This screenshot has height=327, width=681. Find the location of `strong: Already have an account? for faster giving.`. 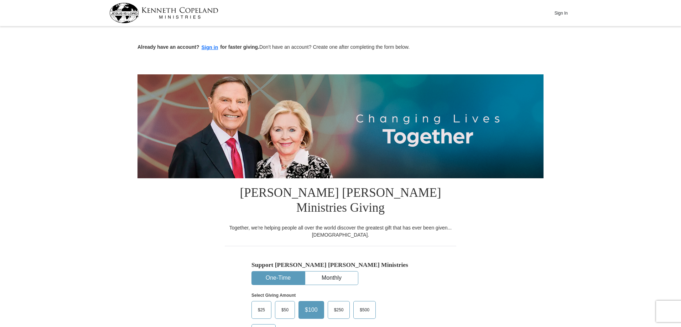

strong: Already have an account? for faster giving. is located at coordinates (198, 47).